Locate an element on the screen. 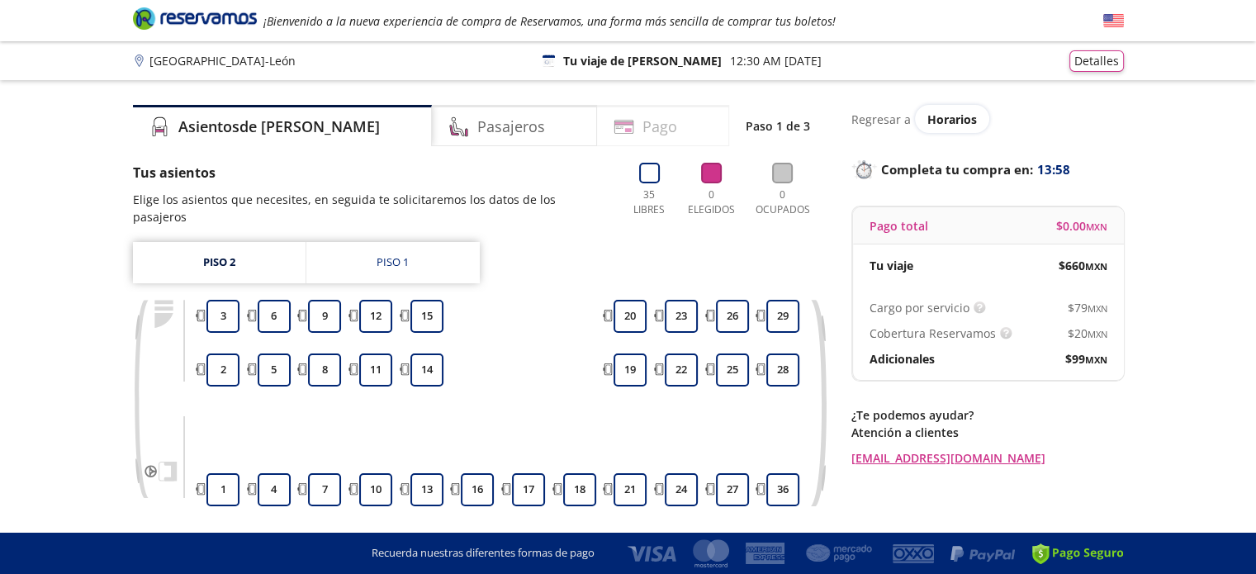 This screenshot has height=574, width=1256. button: 16 is located at coordinates (477, 490).